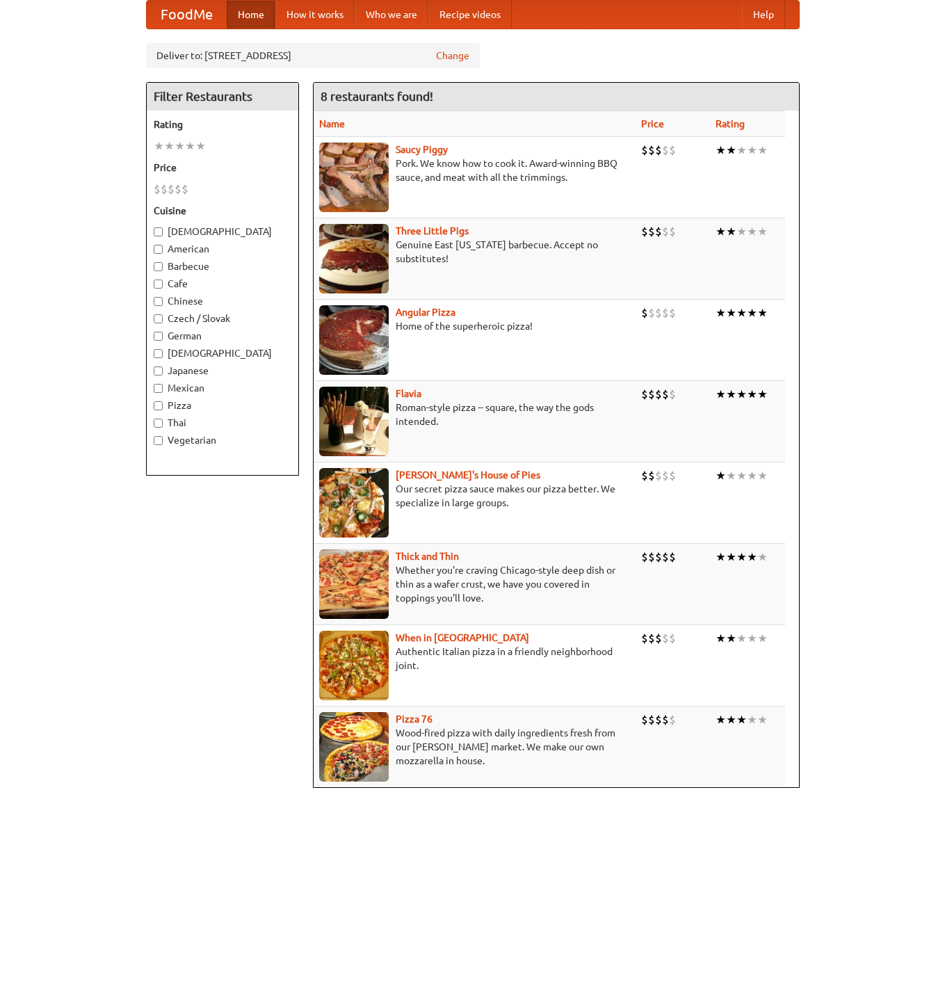 This screenshot has width=945, height=984. I want to click on a: Flavia, so click(408, 393).